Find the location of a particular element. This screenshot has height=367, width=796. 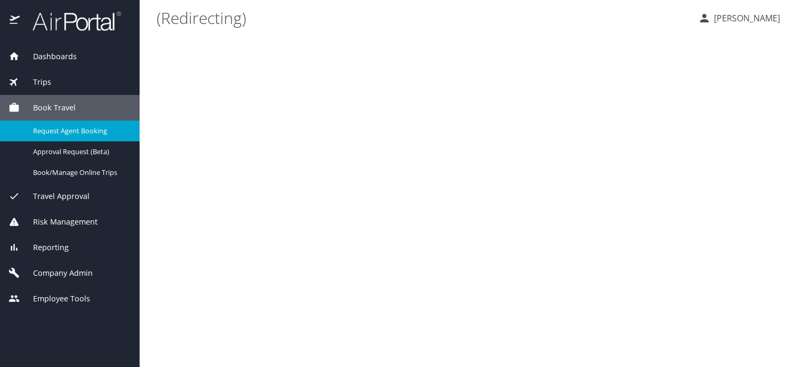

span: Risk Management is located at coordinates (59, 222).